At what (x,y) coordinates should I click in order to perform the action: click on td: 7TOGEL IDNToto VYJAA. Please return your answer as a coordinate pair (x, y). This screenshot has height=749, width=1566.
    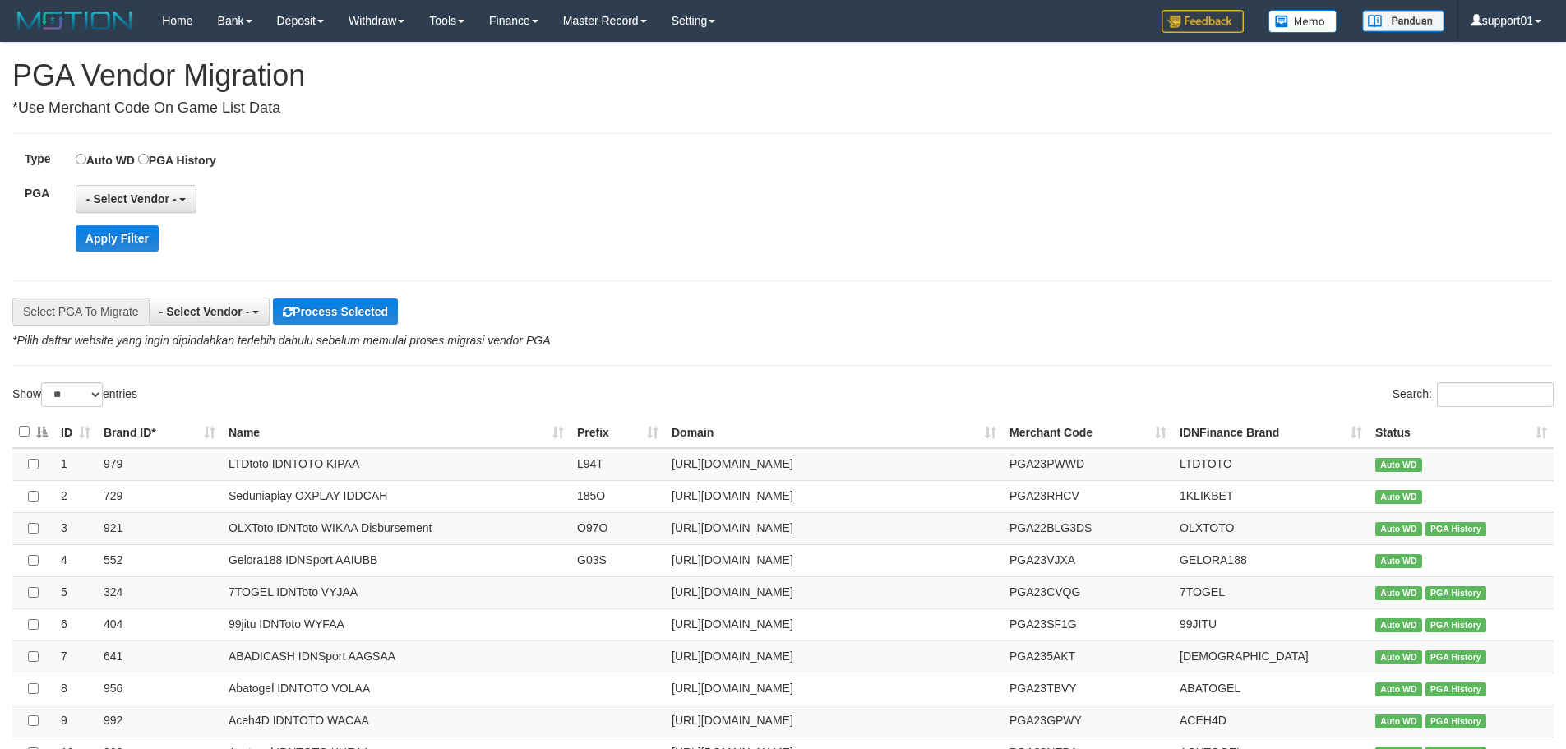
    Looking at the image, I should click on (396, 592).